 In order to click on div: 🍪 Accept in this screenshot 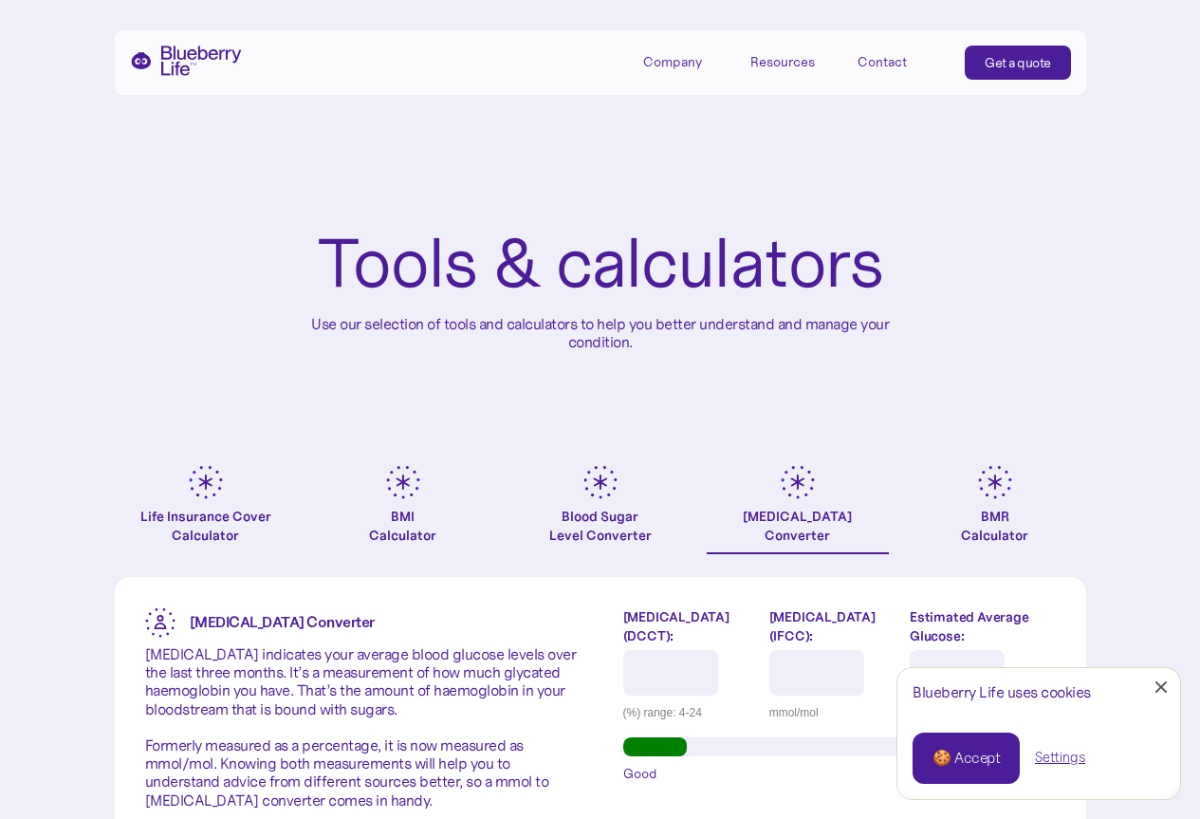, I will do `click(966, 758)`.